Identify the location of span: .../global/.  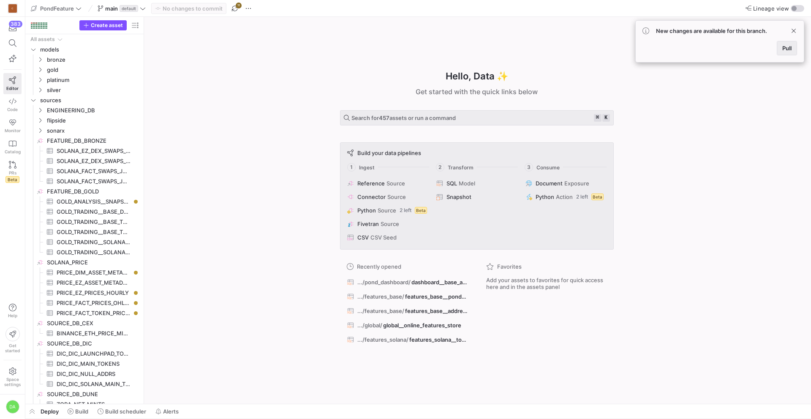
(369, 325).